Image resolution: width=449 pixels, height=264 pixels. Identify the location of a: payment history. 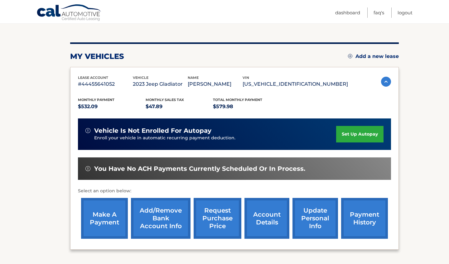
(365, 218).